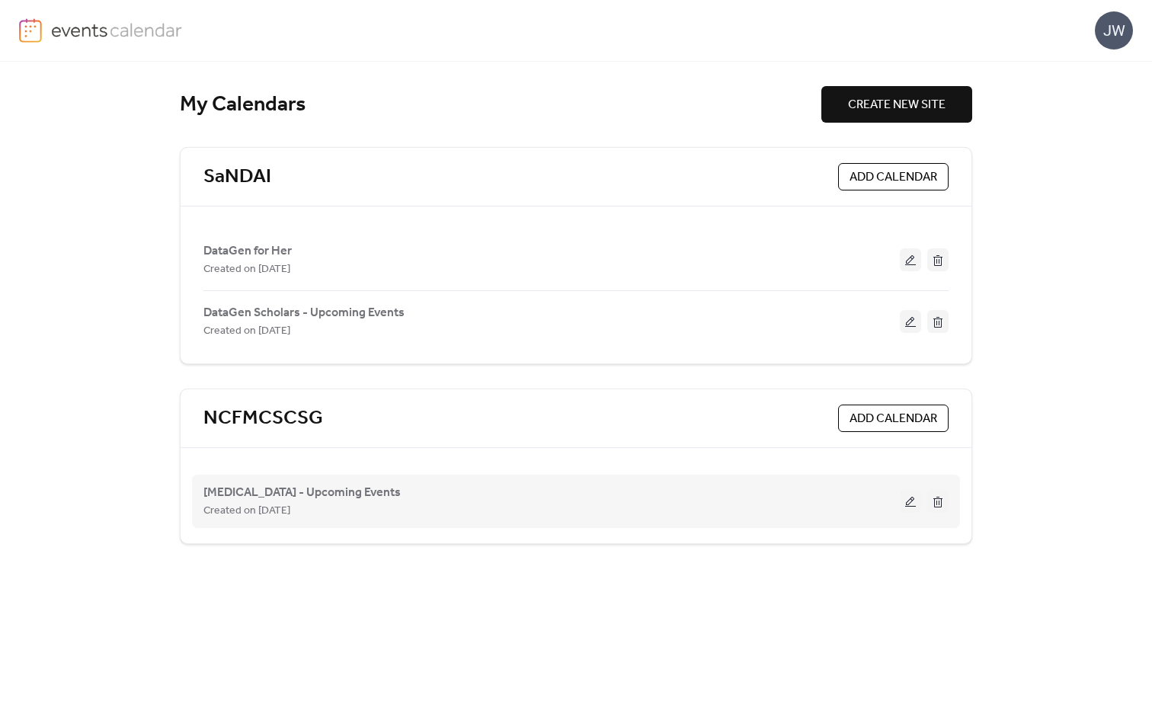 The image size is (1152, 720). Describe the element at coordinates (30, 30) in the screenshot. I see `img: logo` at that location.